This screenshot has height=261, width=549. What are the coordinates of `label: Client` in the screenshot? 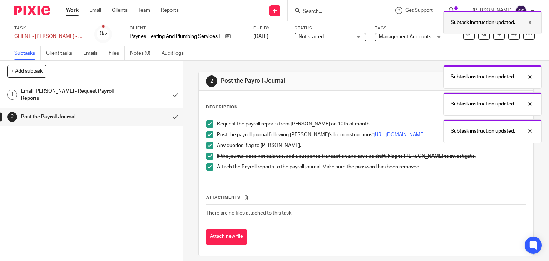 It's located at (187, 28).